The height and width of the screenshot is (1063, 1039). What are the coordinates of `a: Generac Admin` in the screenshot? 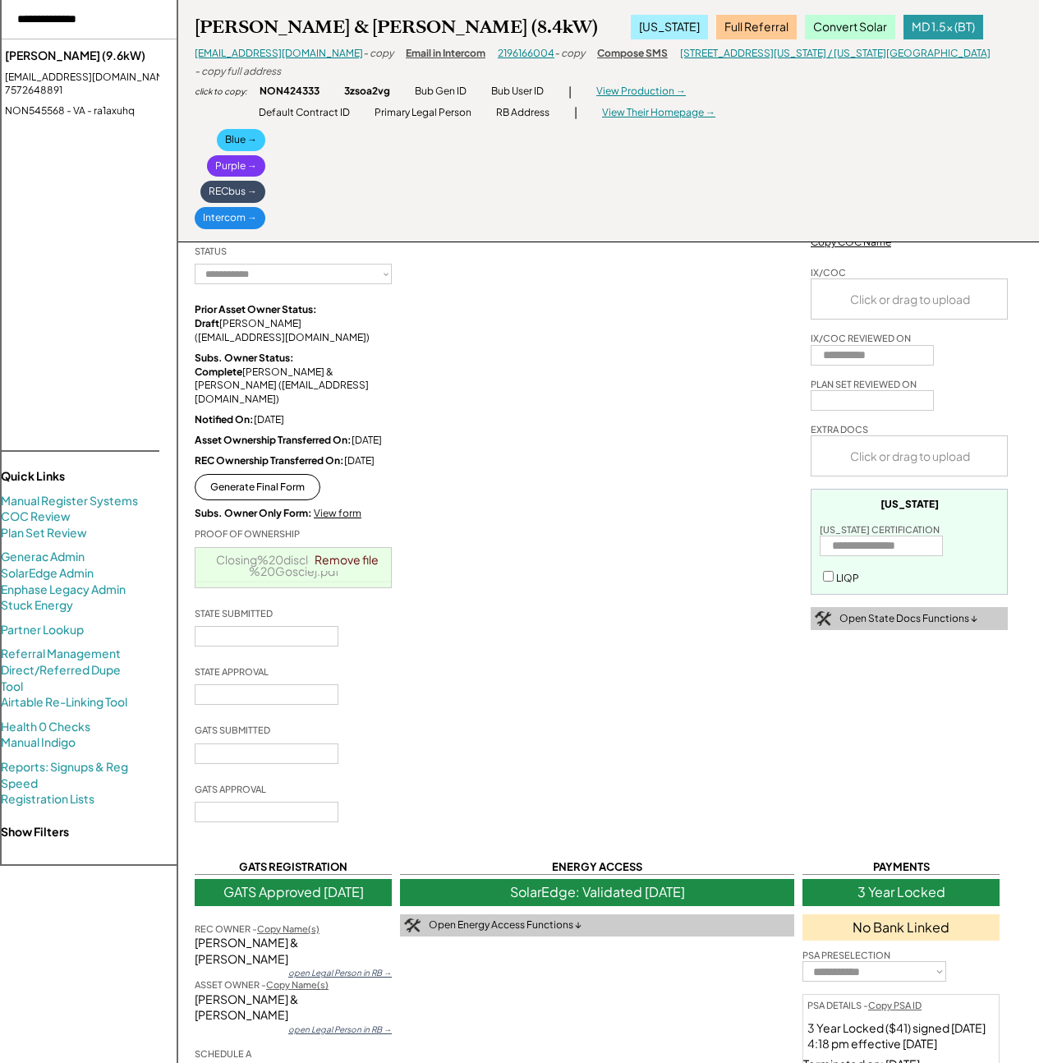 It's located at (43, 557).